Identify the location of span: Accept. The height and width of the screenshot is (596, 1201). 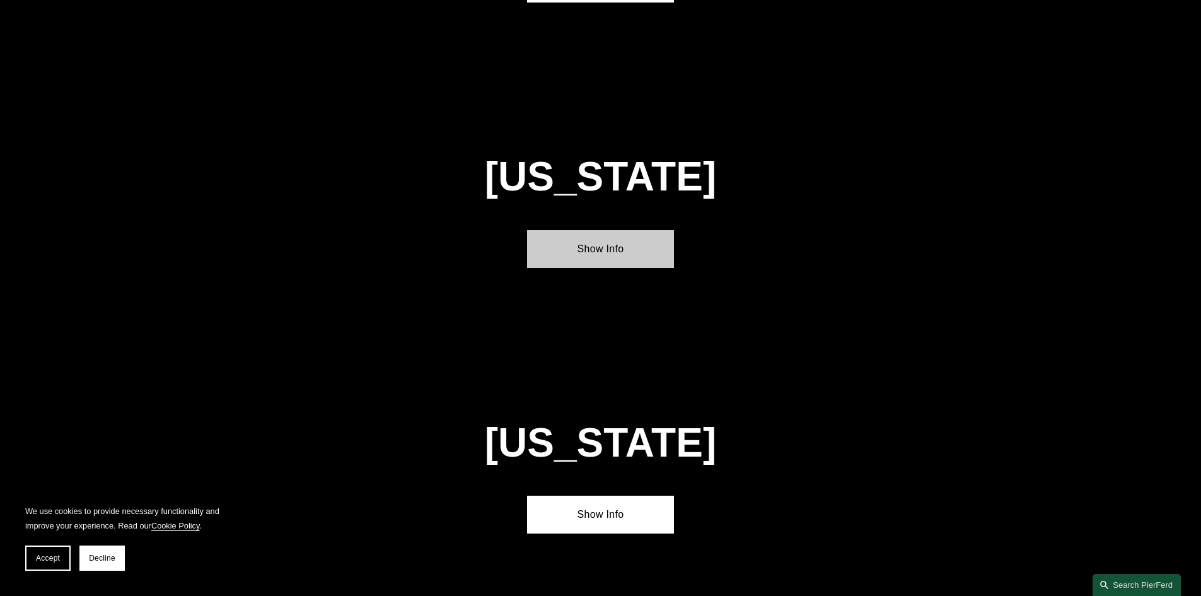
(48, 558).